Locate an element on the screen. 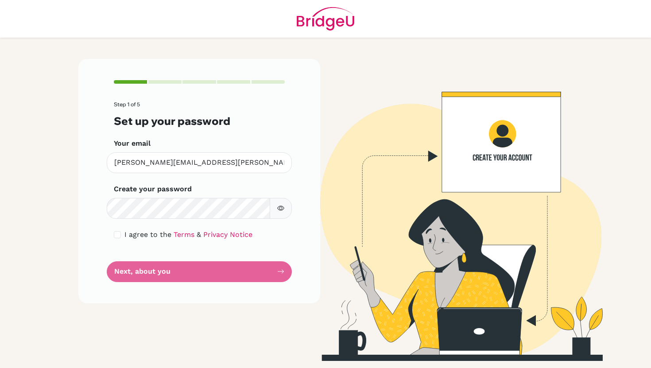 The image size is (651, 368). span: Step 1 of 5 is located at coordinates (127, 104).